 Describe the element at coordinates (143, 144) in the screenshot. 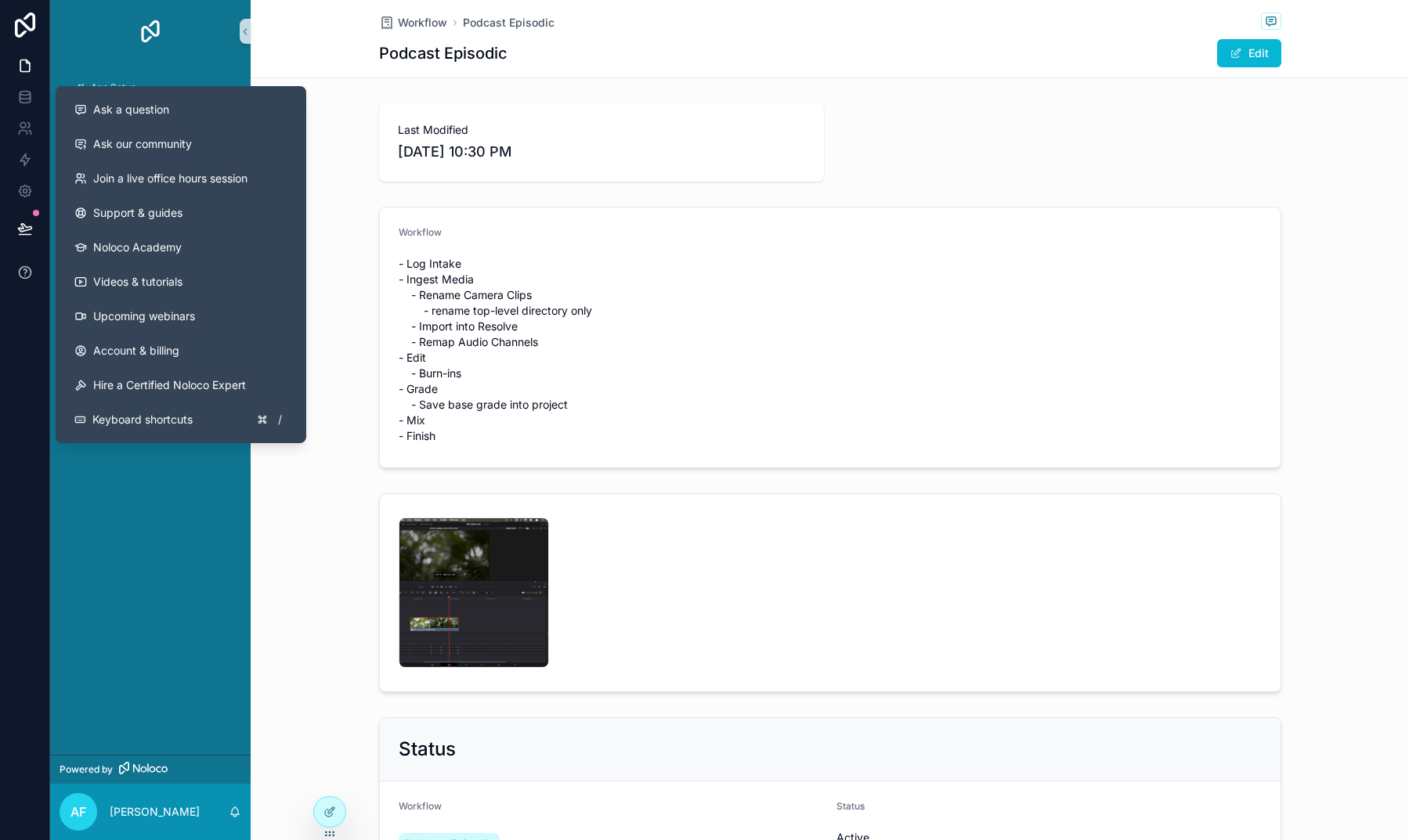

I see `span: Ask our community` at that location.